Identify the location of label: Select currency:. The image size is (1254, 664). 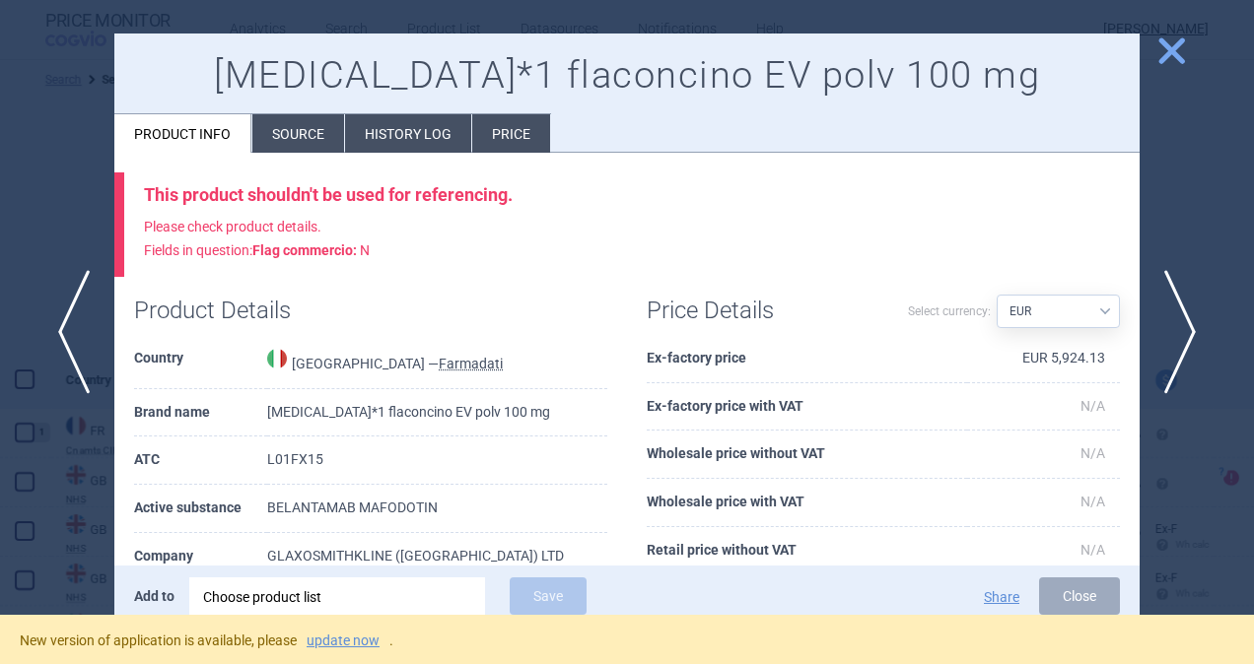
(949, 311).